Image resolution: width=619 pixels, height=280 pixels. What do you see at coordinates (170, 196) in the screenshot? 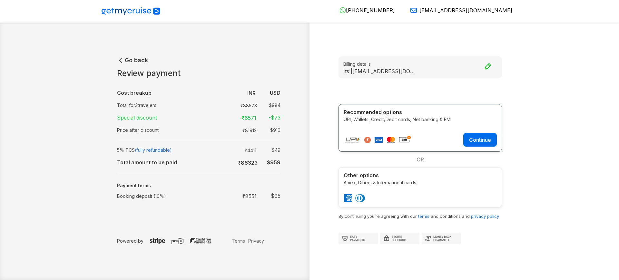
I see `td: Booking deposit (10%)` at bounding box center [170, 196].